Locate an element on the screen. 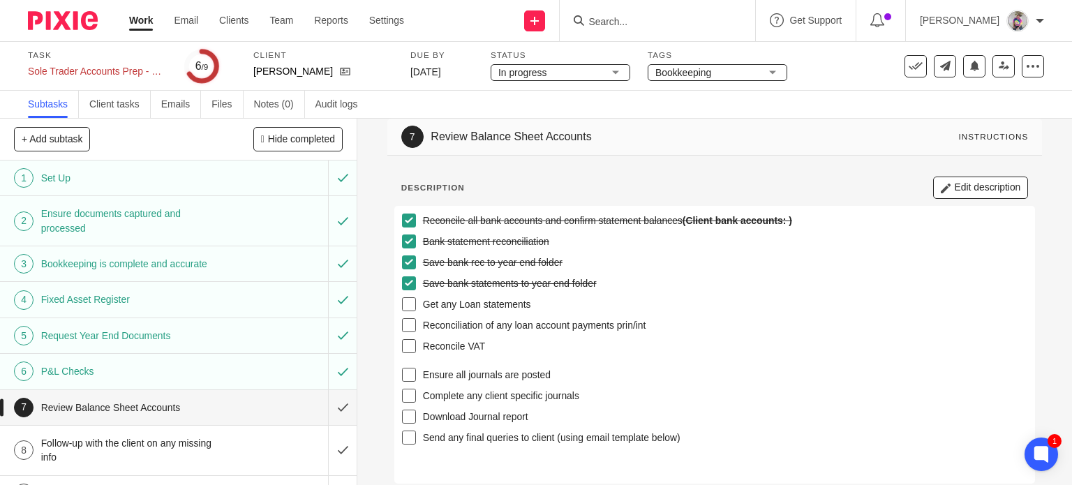 This screenshot has height=485, width=1072. a: Audit logs is located at coordinates (342, 104).